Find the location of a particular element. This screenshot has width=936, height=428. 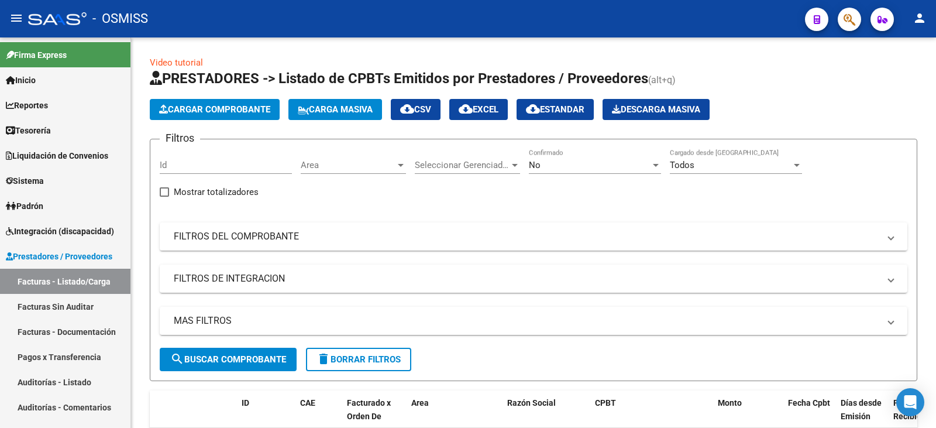

button: EXCEL is located at coordinates (479, 109).